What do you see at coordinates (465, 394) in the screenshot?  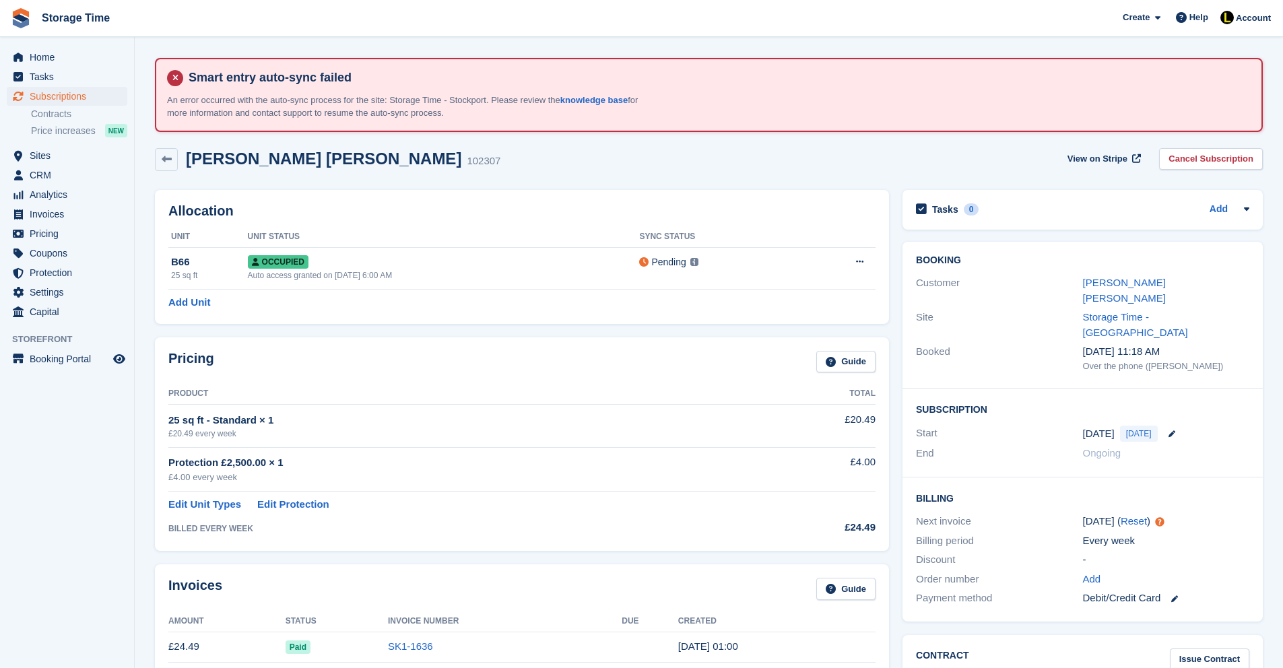 I see `th: Product` at bounding box center [465, 394].